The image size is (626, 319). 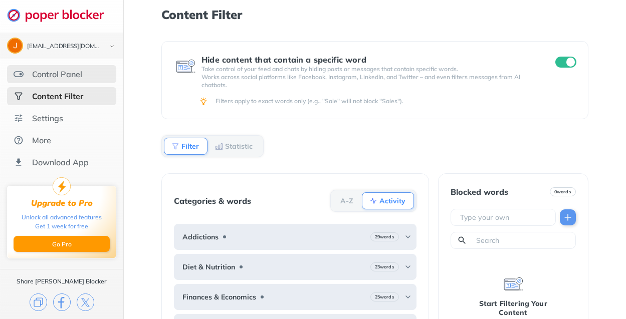 I want to click on b: Filter, so click(x=190, y=146).